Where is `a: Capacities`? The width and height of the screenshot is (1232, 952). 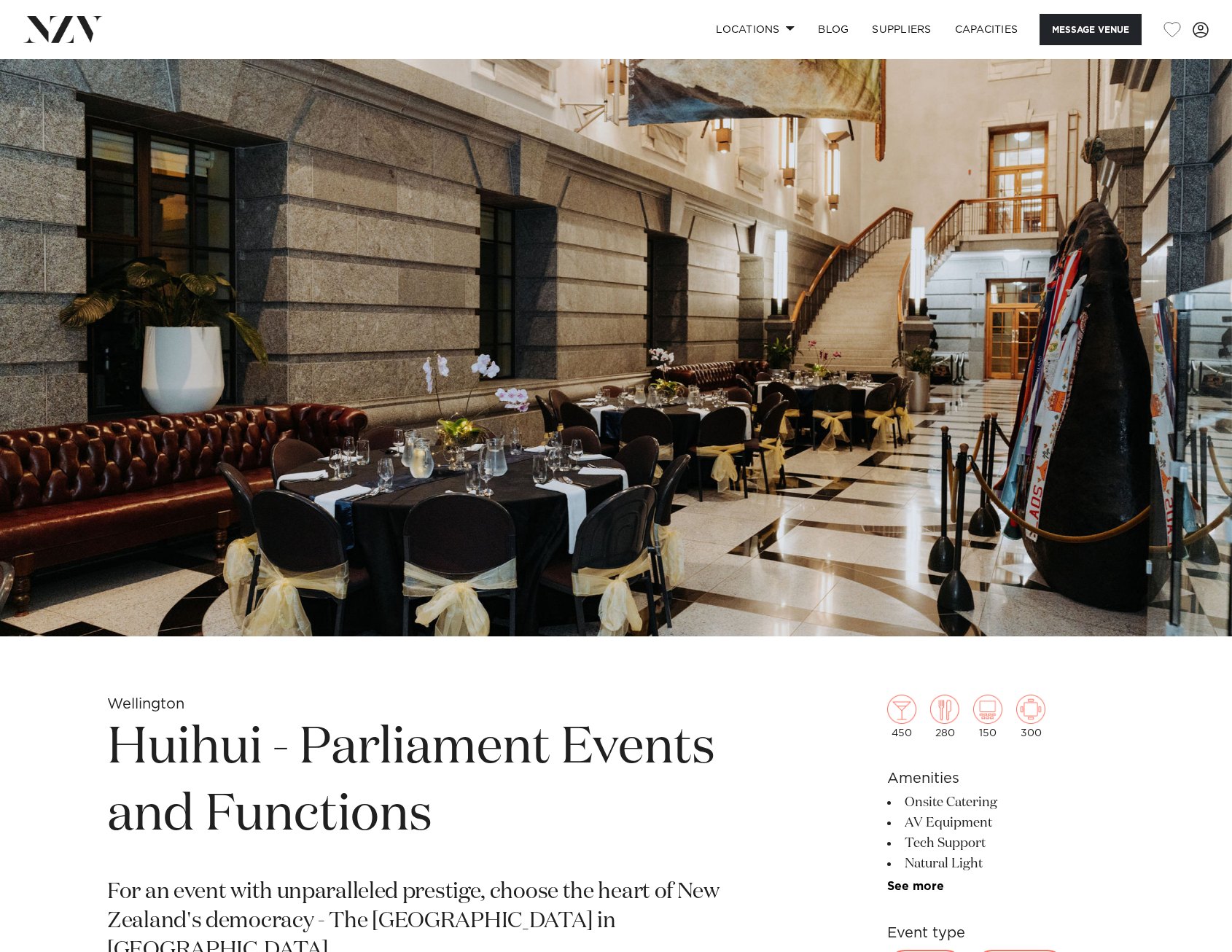 a: Capacities is located at coordinates (986, 29).